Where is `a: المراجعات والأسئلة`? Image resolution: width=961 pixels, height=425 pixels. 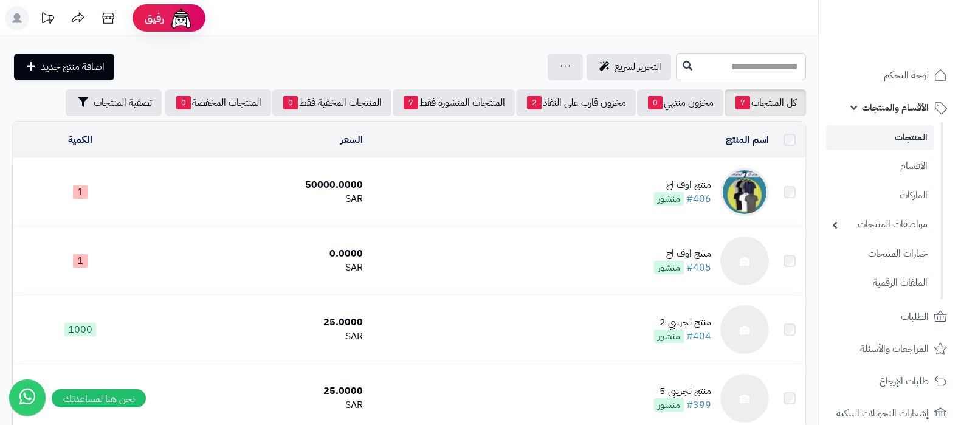
a: المراجعات والأسئلة is located at coordinates (890, 349).